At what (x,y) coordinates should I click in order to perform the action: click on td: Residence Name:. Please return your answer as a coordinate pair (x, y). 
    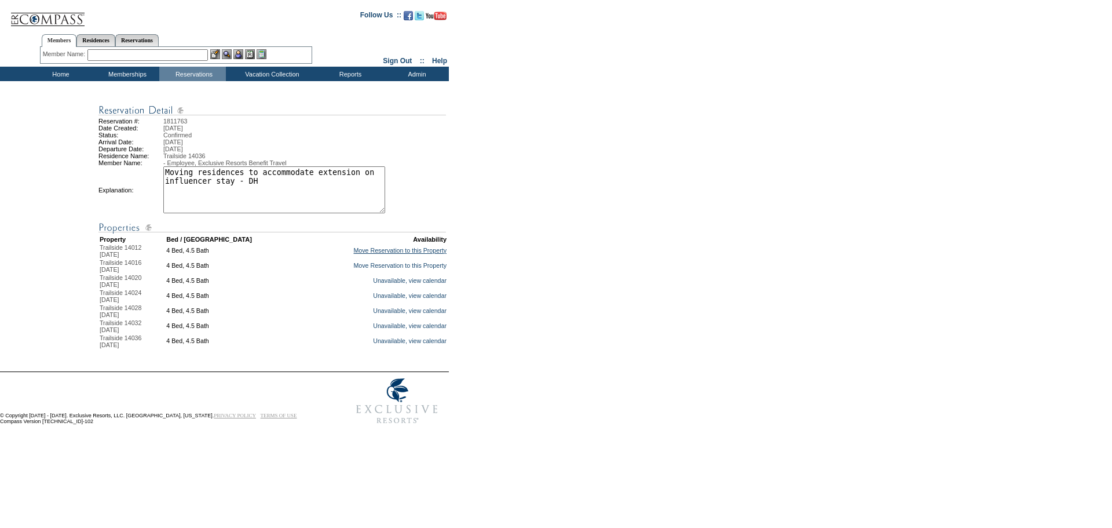
    Looking at the image, I should click on (131, 156).